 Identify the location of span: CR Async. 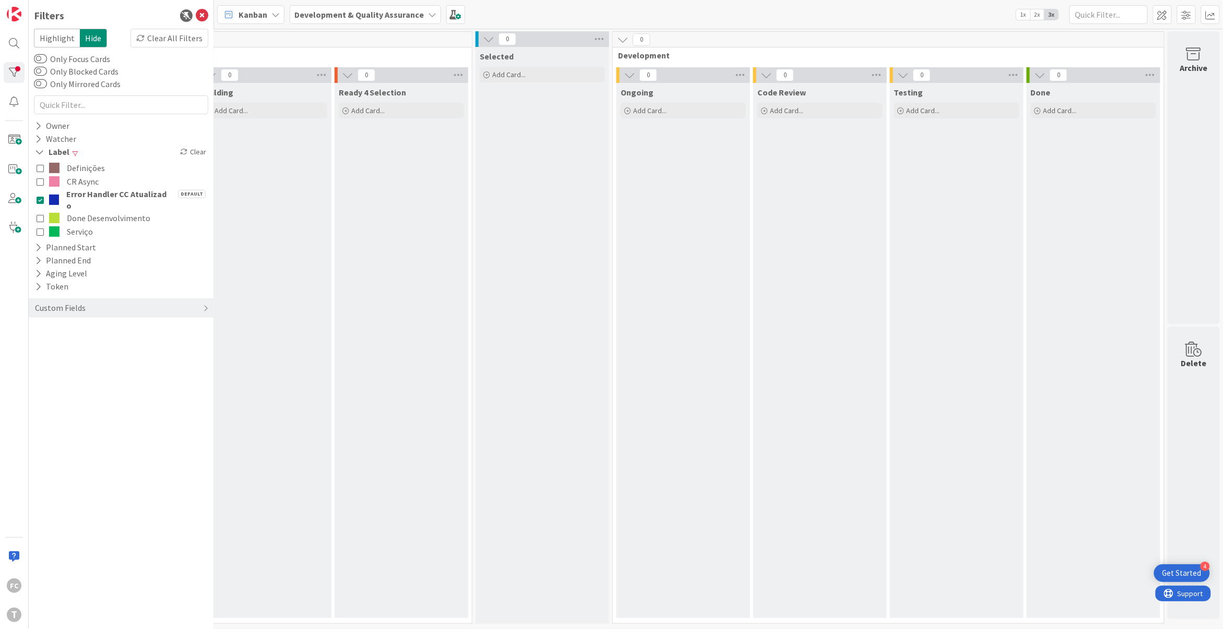
(82, 182).